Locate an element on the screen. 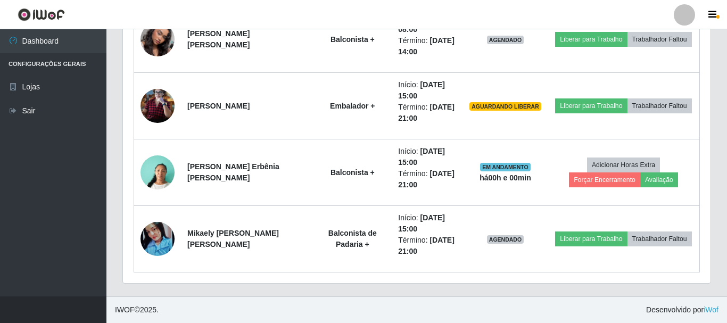 This screenshot has width=727, height=323. span: EM ANDAMENTO is located at coordinates (505, 167).